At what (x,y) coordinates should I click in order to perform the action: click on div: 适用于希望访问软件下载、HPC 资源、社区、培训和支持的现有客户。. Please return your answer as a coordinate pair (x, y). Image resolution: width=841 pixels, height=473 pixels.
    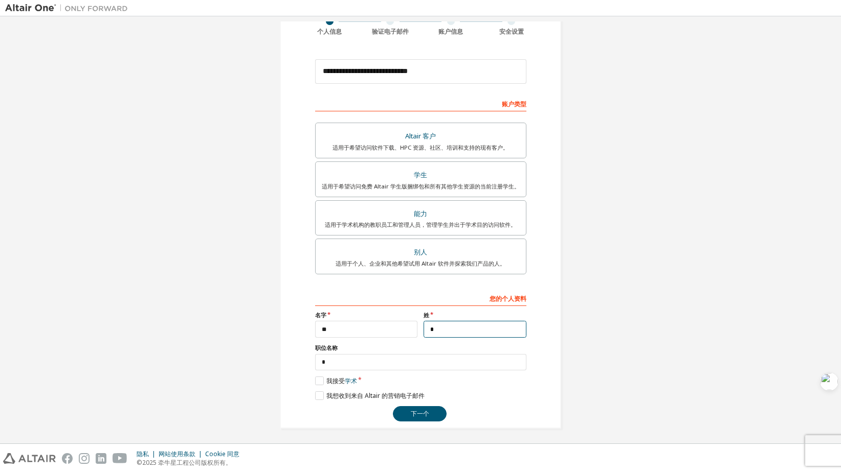
    Looking at the image, I should click on (420, 148).